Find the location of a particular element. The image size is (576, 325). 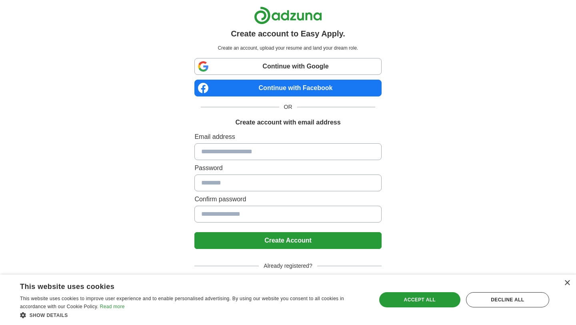

span: This website uses cookies to improve user experience and to enable personalised advertising. By u... is located at coordinates (182, 302).